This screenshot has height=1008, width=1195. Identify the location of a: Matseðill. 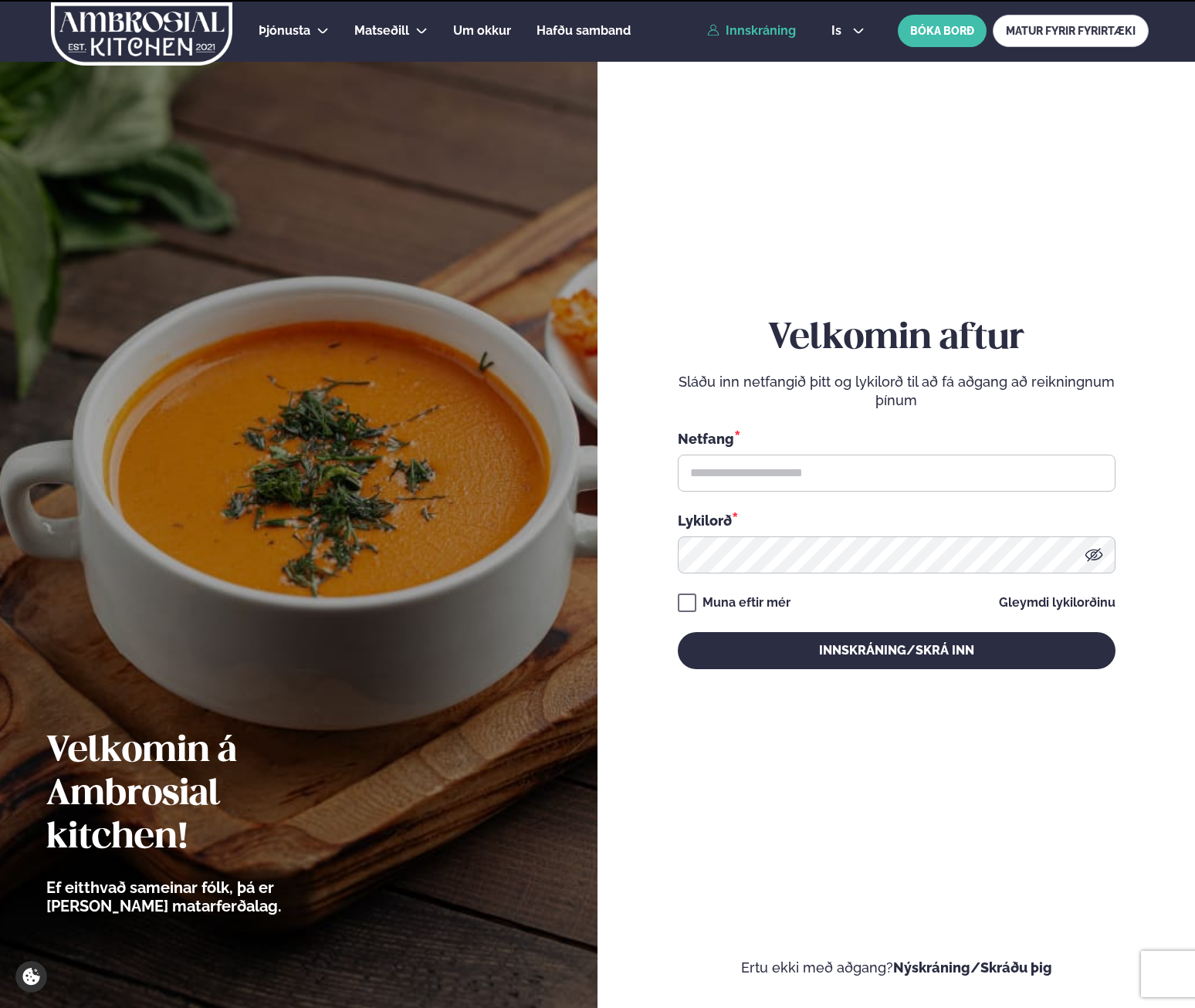
(381, 31).